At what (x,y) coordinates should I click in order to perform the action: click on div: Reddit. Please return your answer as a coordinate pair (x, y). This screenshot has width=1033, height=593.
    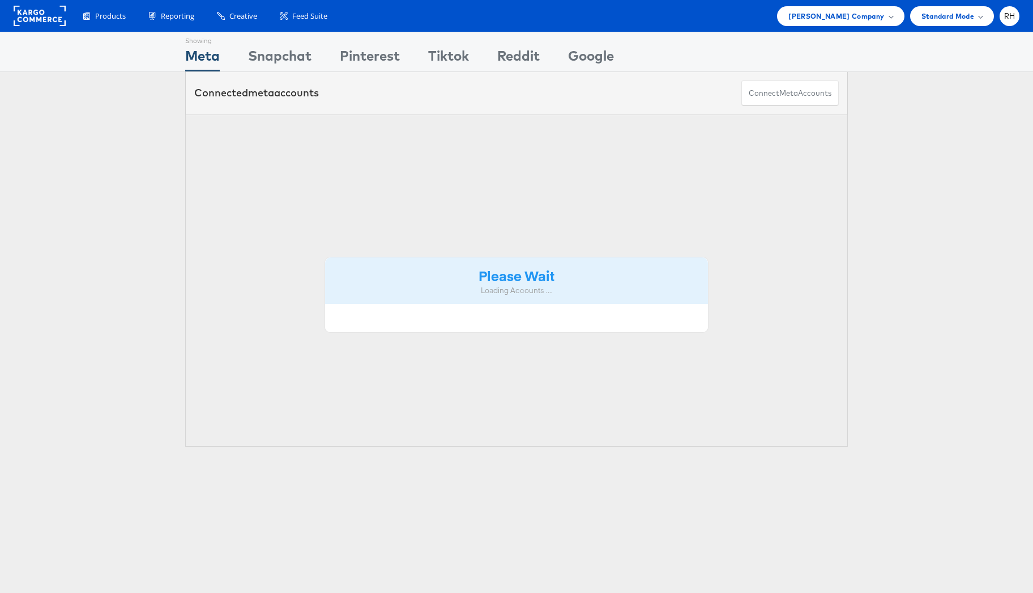
    Looking at the image, I should click on (518, 58).